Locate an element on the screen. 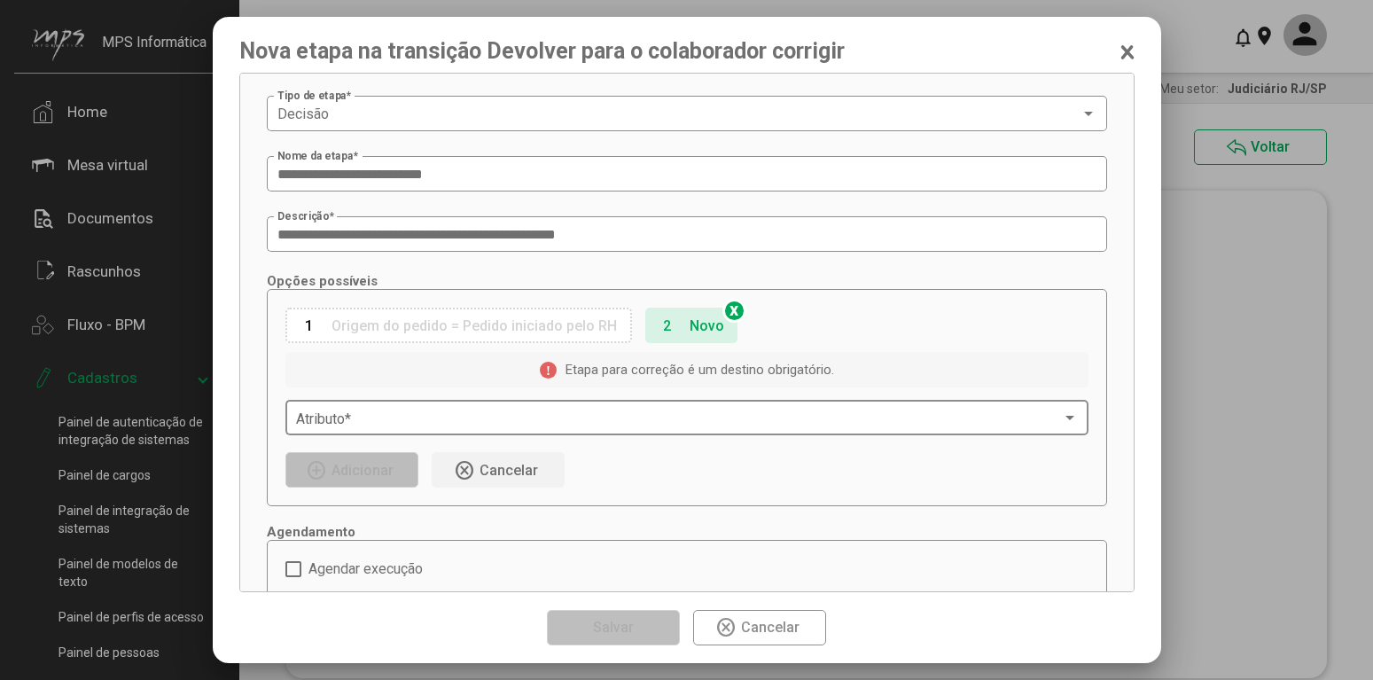  div: x is located at coordinates (734, 310).